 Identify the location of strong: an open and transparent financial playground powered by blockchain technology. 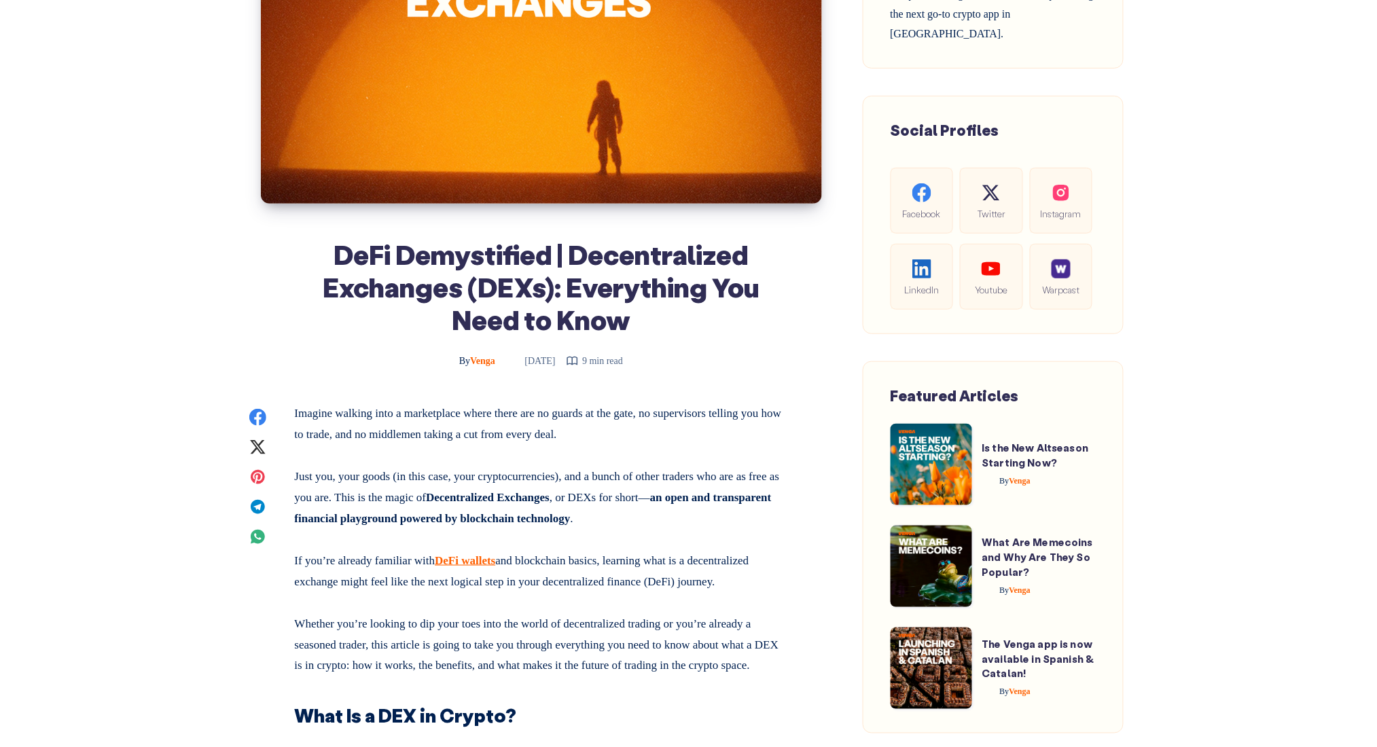
(533, 508).